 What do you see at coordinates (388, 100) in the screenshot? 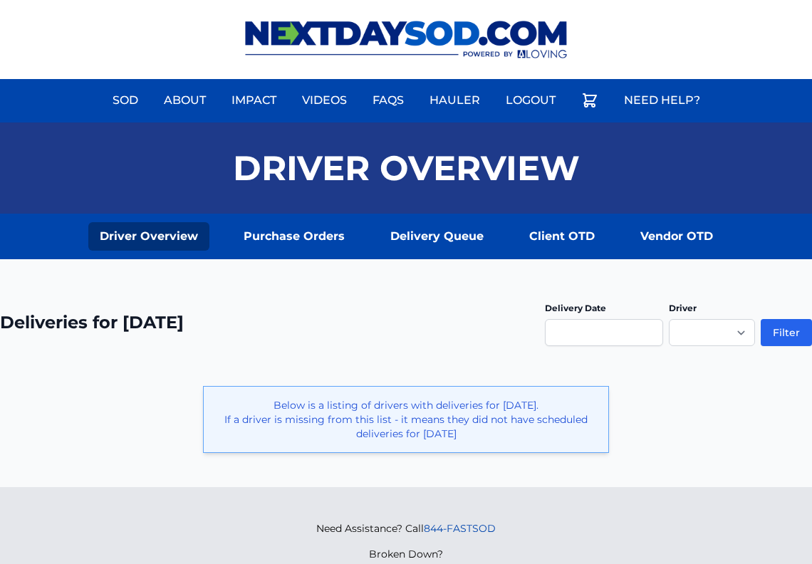
I see `a: FAQs` at bounding box center [388, 100].